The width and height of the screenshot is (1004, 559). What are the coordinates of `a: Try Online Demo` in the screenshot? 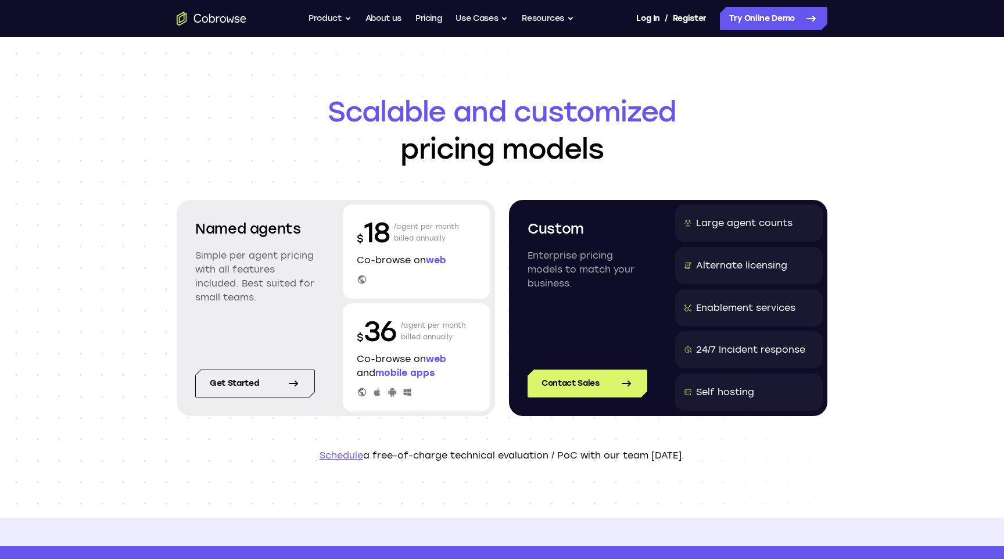 It's located at (773, 19).